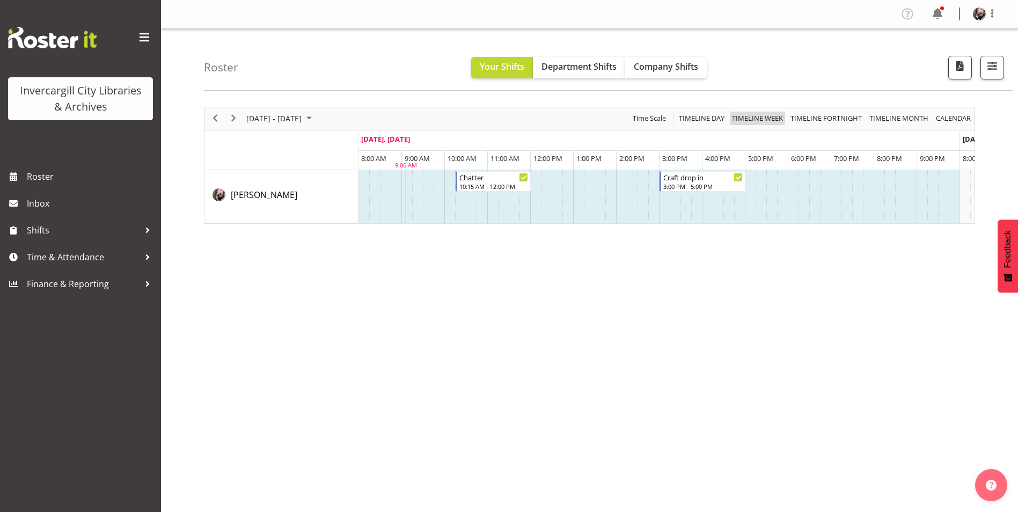 The image size is (1018, 512). What do you see at coordinates (702, 118) in the screenshot?
I see `button: Timeline Day` at bounding box center [702, 118].